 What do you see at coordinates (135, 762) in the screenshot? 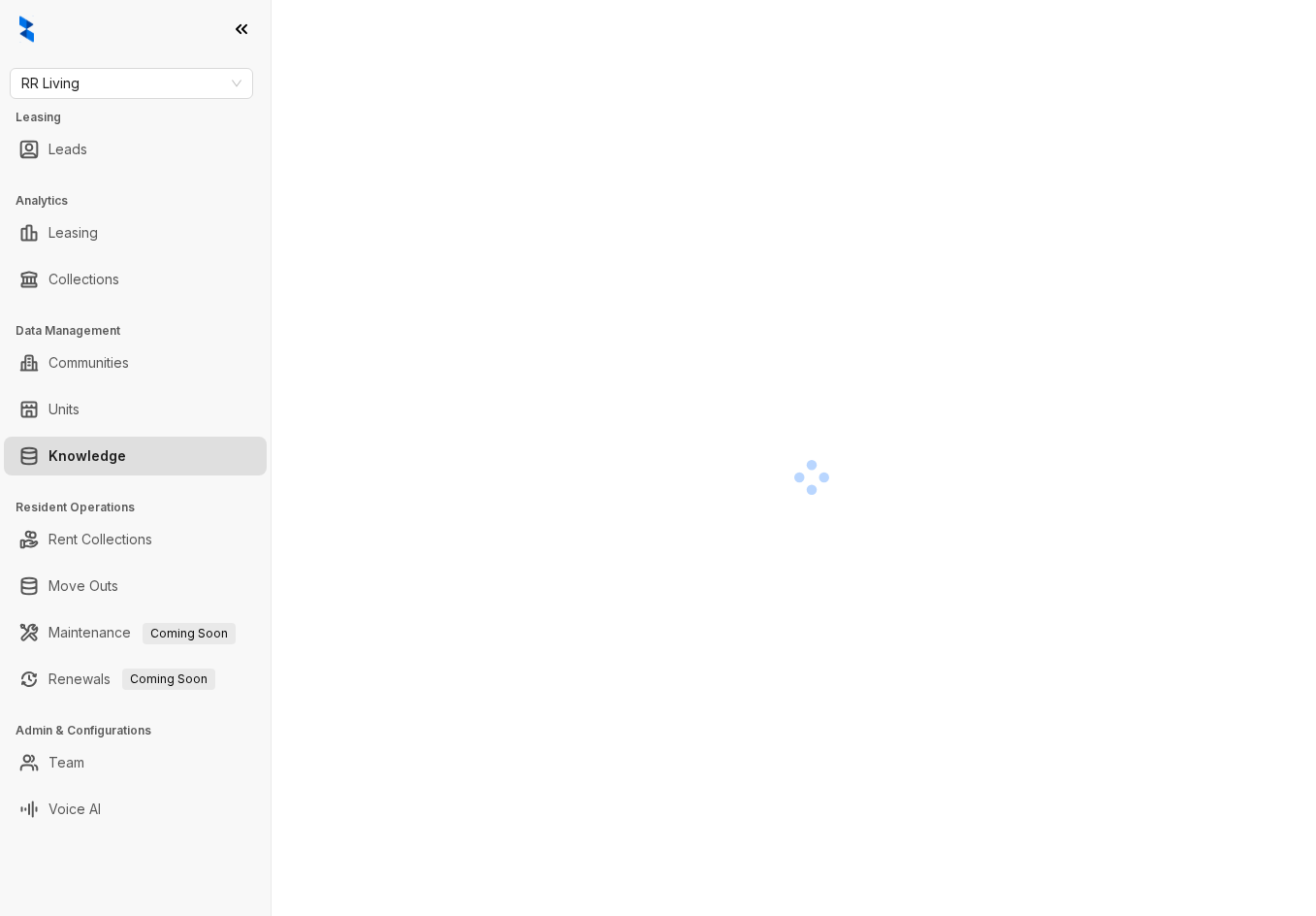
I see `li: Team` at bounding box center [135, 762].